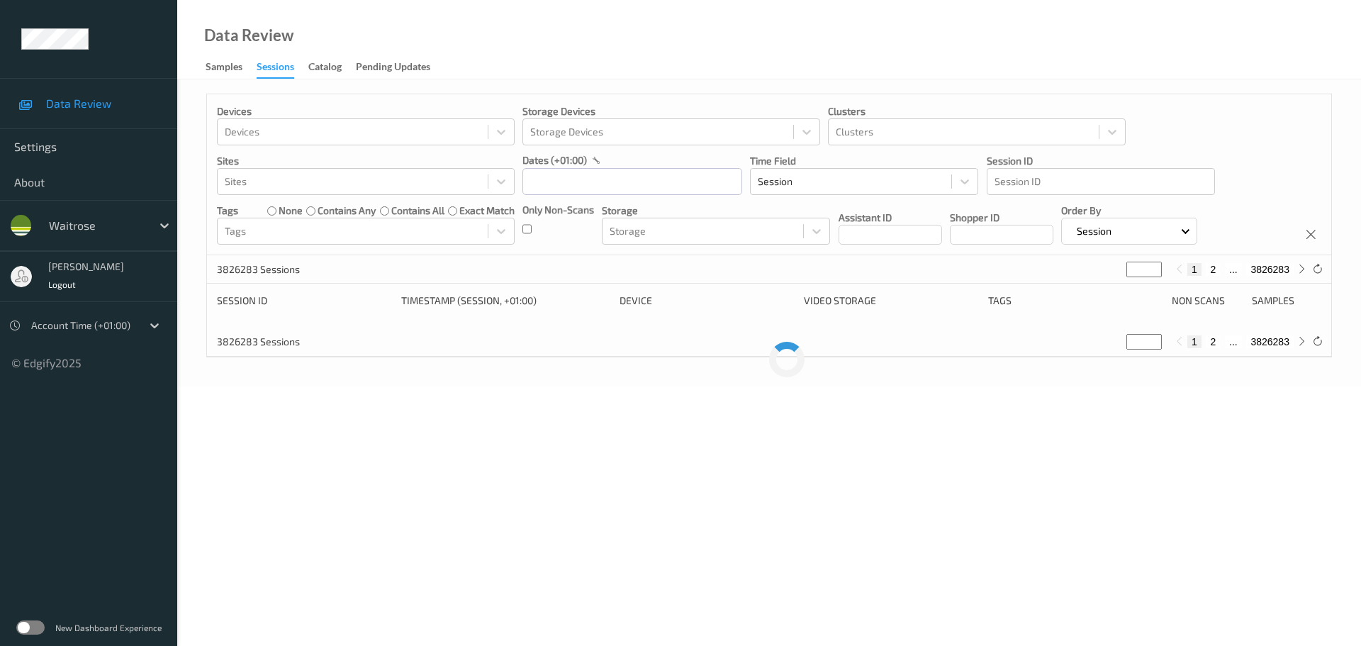  I want to click on p: Order By, so click(1130, 211).